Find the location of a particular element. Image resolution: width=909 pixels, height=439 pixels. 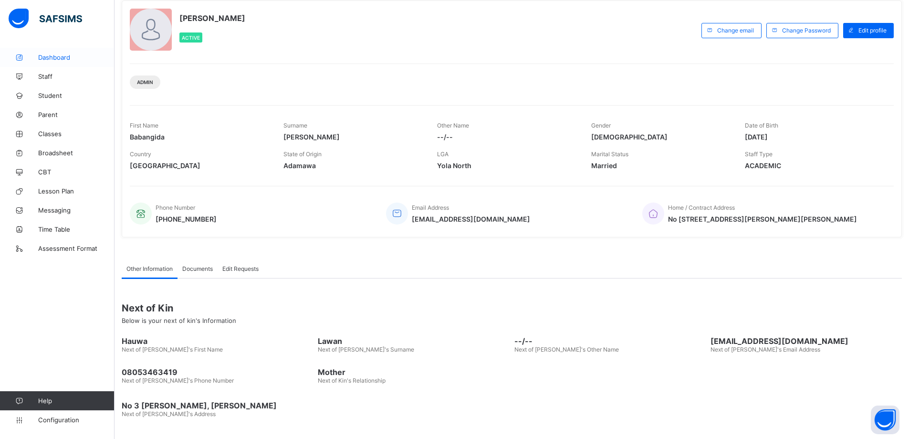

img: safsims is located at coordinates (45, 19).